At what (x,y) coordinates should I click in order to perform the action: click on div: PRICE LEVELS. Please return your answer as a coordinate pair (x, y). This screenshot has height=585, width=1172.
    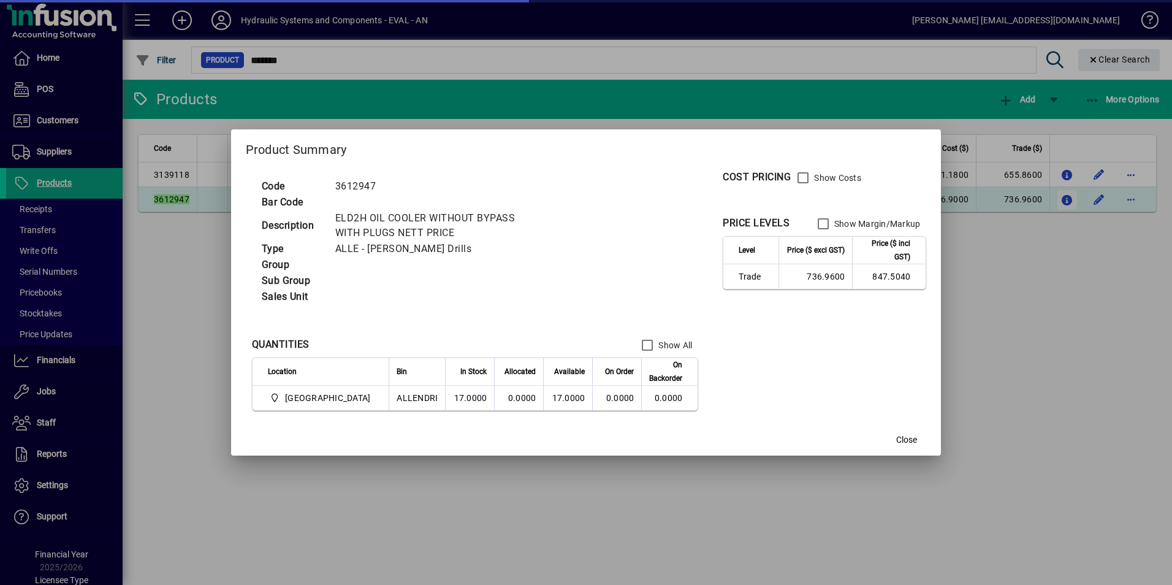
    Looking at the image, I should click on (756, 223).